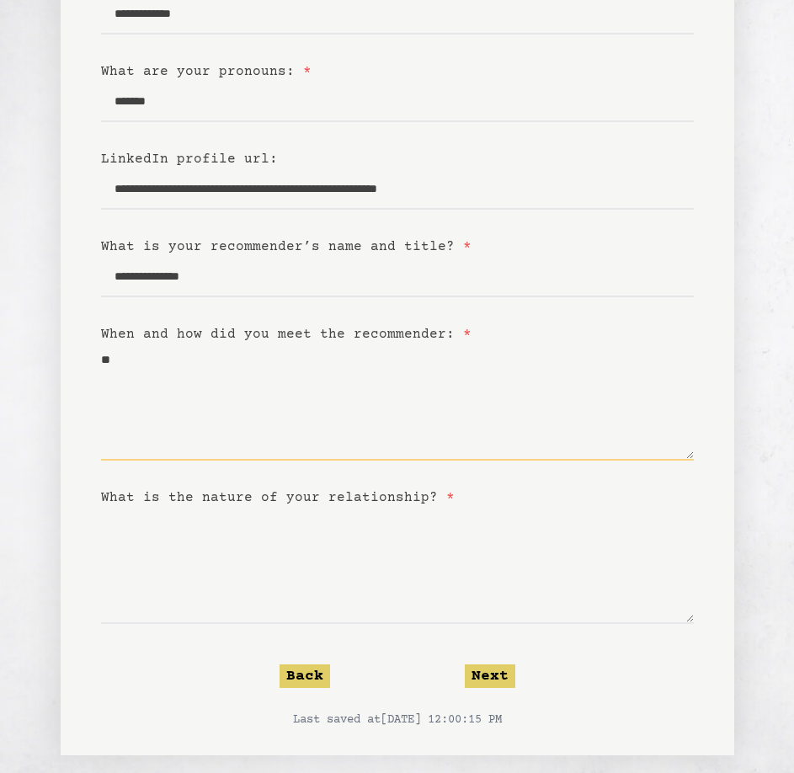  I want to click on button: Next, so click(490, 676).